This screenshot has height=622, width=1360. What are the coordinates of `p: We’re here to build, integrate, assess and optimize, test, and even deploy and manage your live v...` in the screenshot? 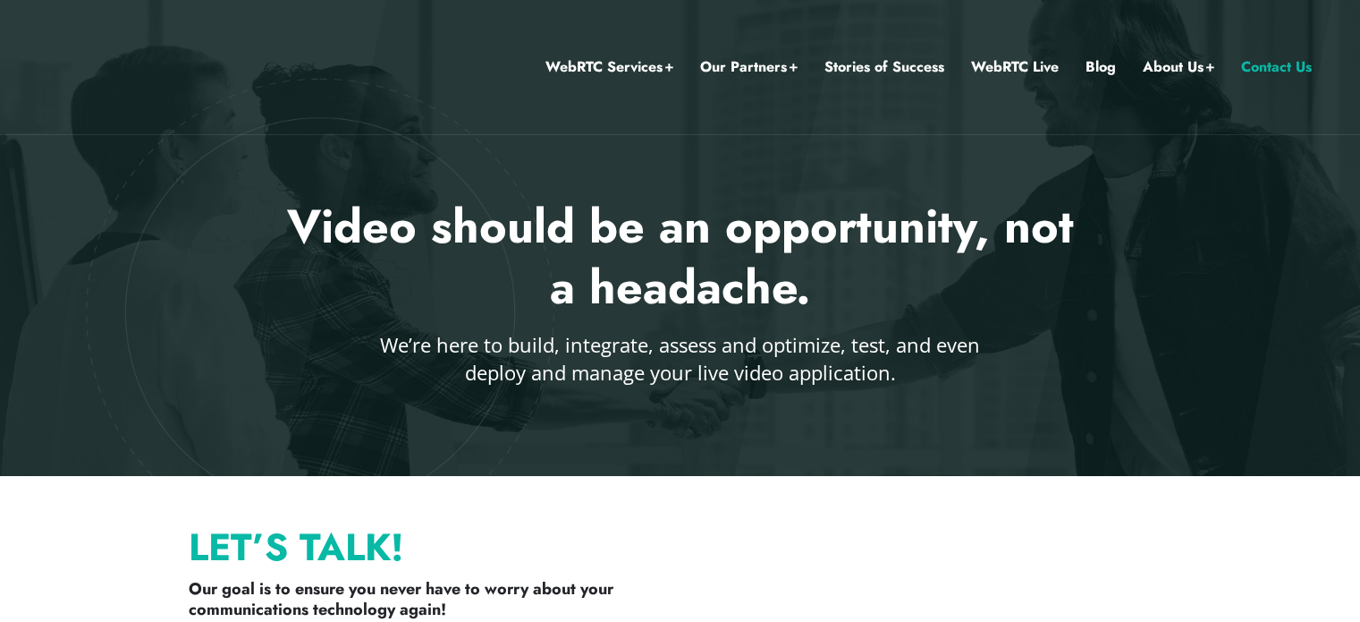 It's located at (681, 359).